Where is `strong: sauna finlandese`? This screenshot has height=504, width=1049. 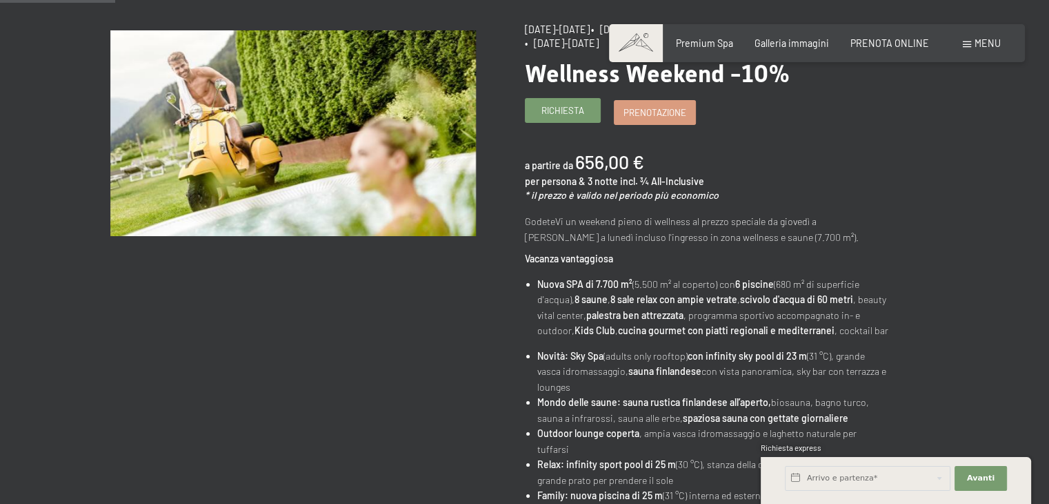
strong: sauna finlandese is located at coordinates (665, 370).